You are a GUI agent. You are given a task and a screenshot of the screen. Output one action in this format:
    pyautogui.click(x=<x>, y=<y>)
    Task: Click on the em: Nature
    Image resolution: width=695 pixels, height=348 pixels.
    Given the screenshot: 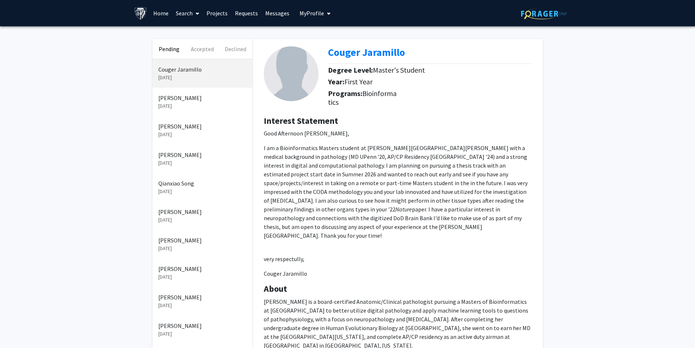 What is the action you would take?
    pyautogui.click(x=403, y=209)
    